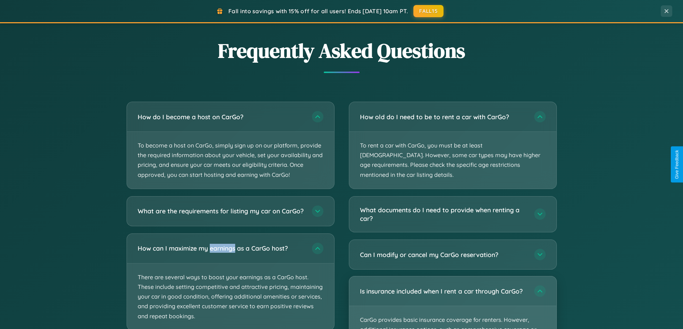  What do you see at coordinates (428, 11) in the screenshot?
I see `button: FALL15` at bounding box center [428, 11].